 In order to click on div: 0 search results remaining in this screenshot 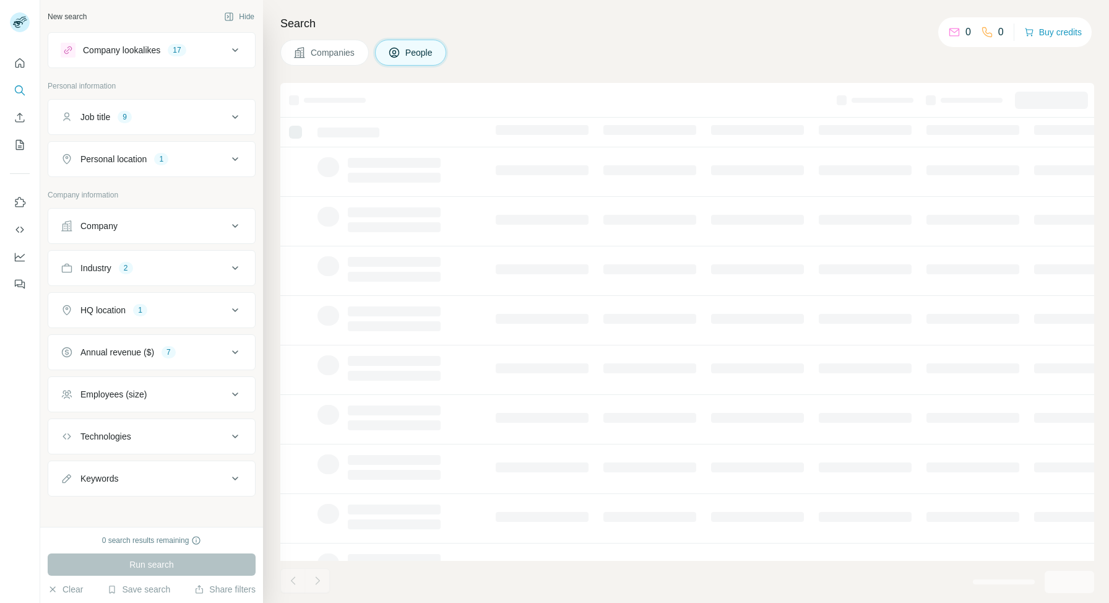, I will do `click(152, 540)`.